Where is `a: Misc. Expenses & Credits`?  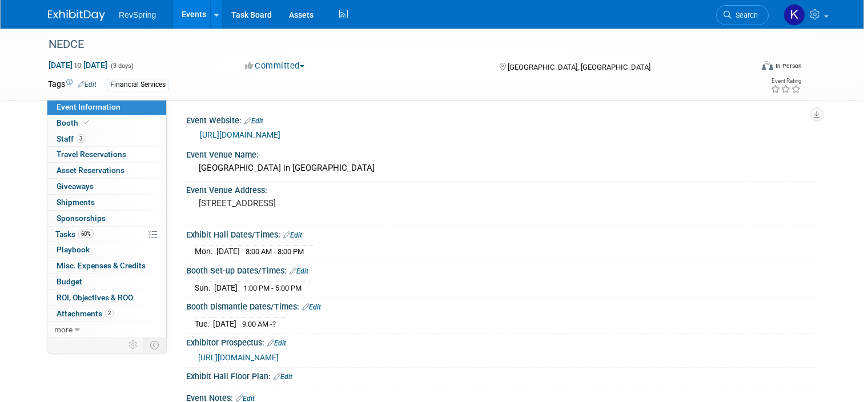
a: Misc. Expenses & Credits is located at coordinates (107, 266).